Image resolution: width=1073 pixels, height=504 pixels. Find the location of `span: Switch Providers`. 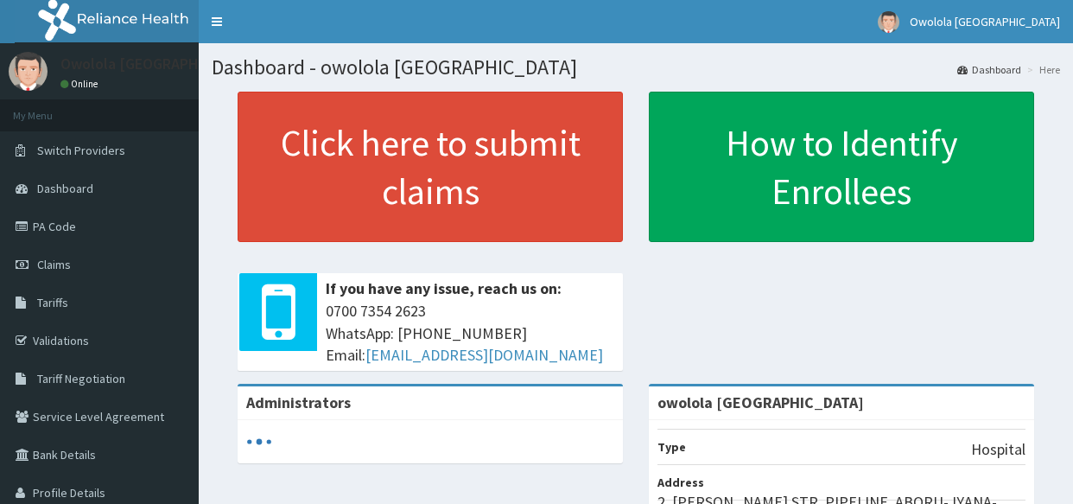

span: Switch Providers is located at coordinates (81, 150).